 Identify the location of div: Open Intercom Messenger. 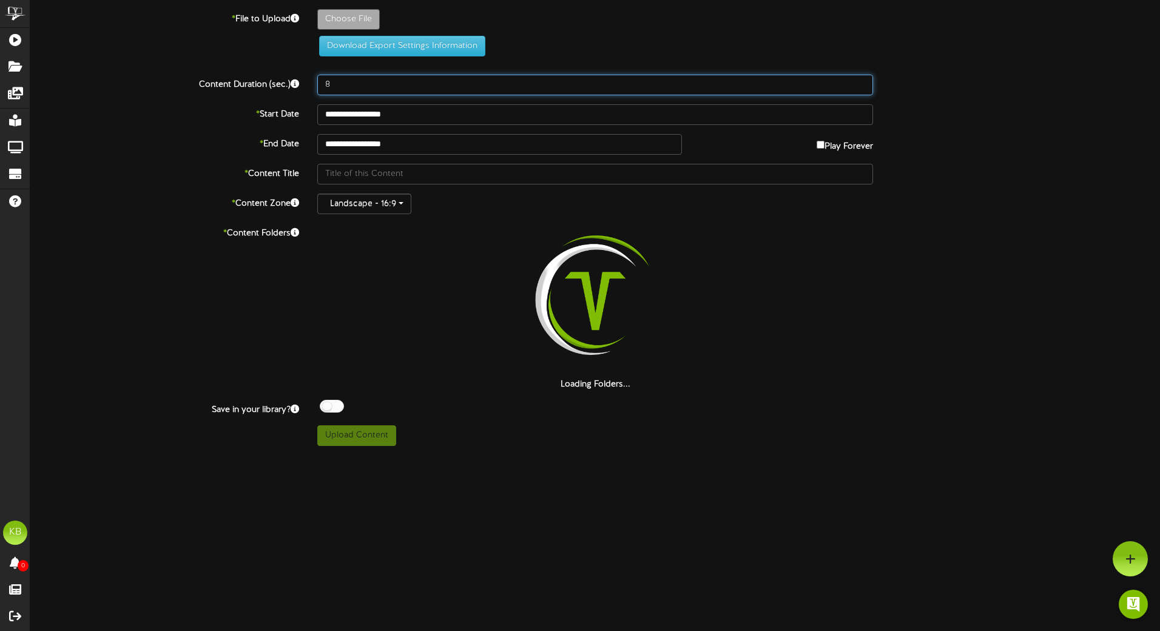
(1134, 605).